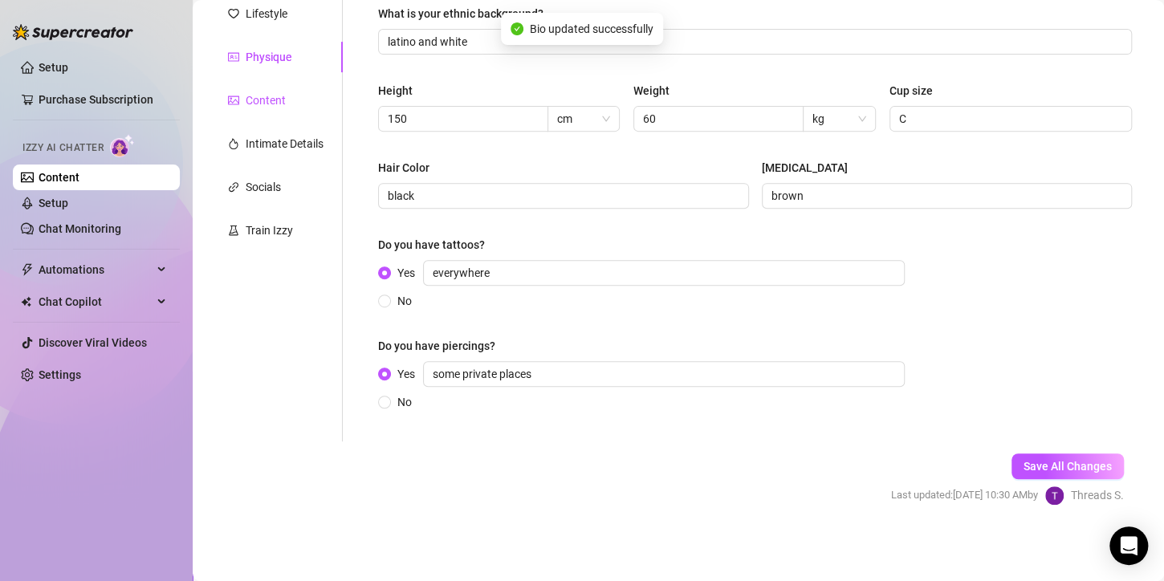  What do you see at coordinates (1068, 466) in the screenshot?
I see `span: Save All Changes` at bounding box center [1068, 466].